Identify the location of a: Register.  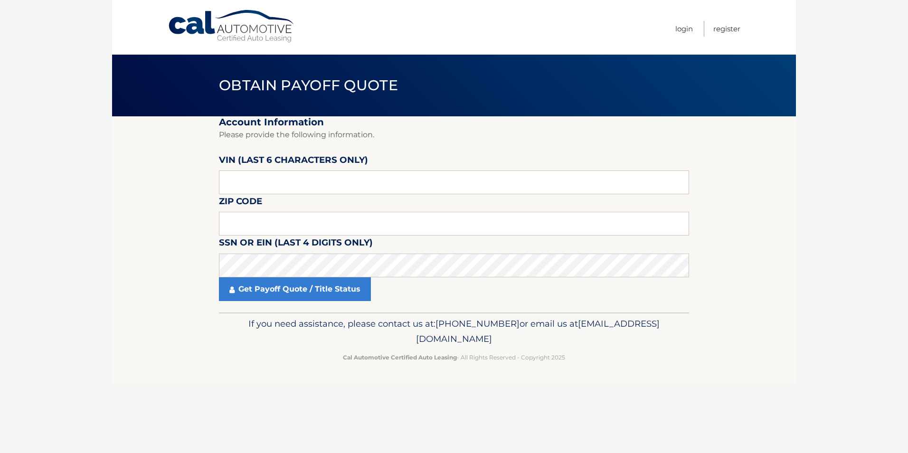
(727, 29).